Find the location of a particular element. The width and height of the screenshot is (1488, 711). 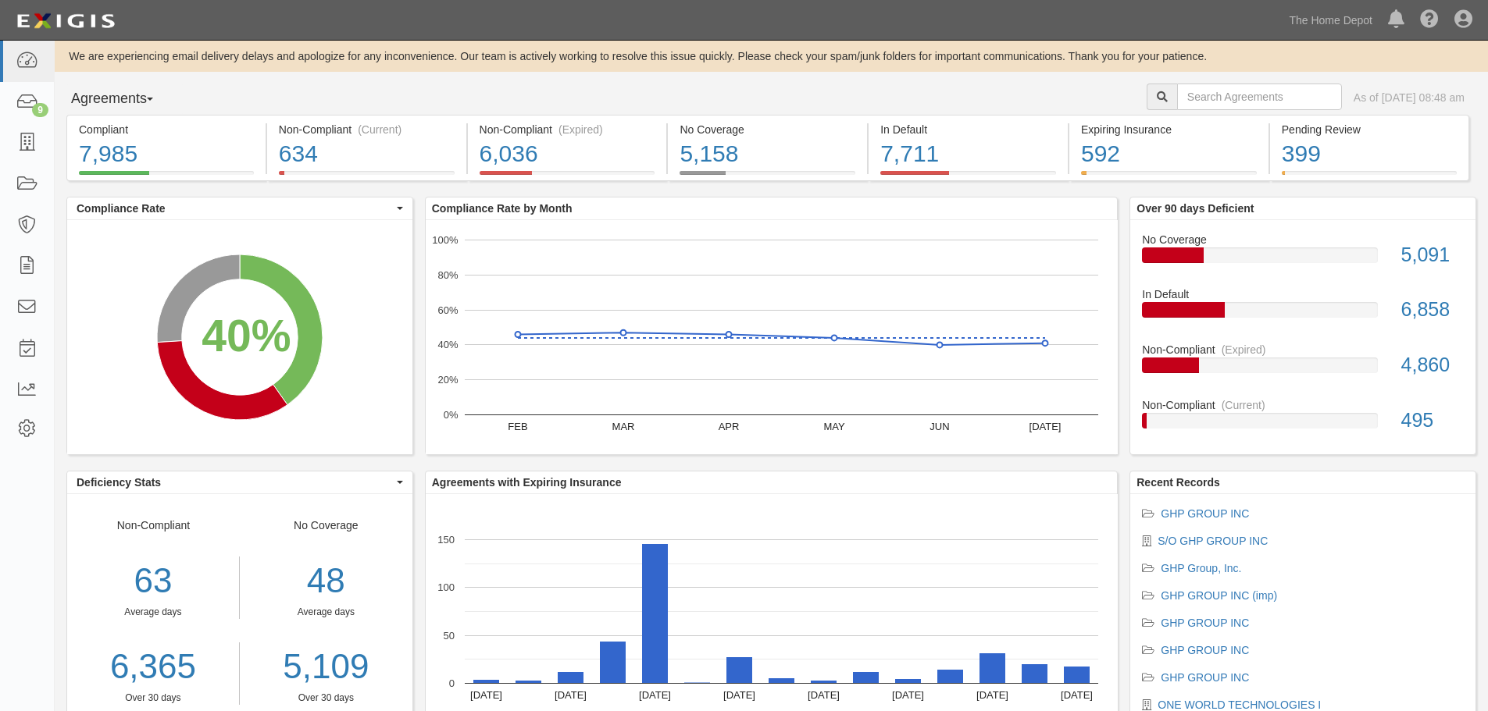

b: Over 90 days Deficient is located at coordinates (1195, 209).